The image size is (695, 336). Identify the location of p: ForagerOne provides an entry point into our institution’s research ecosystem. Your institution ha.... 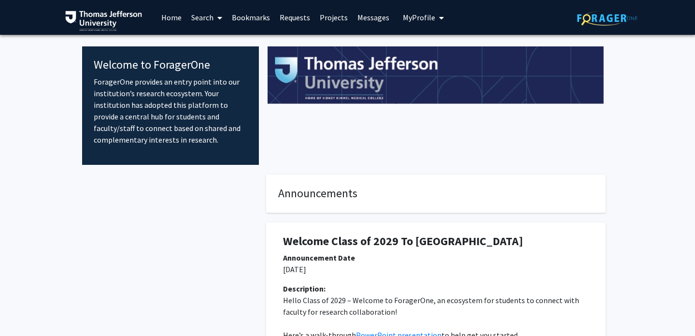
(170, 111).